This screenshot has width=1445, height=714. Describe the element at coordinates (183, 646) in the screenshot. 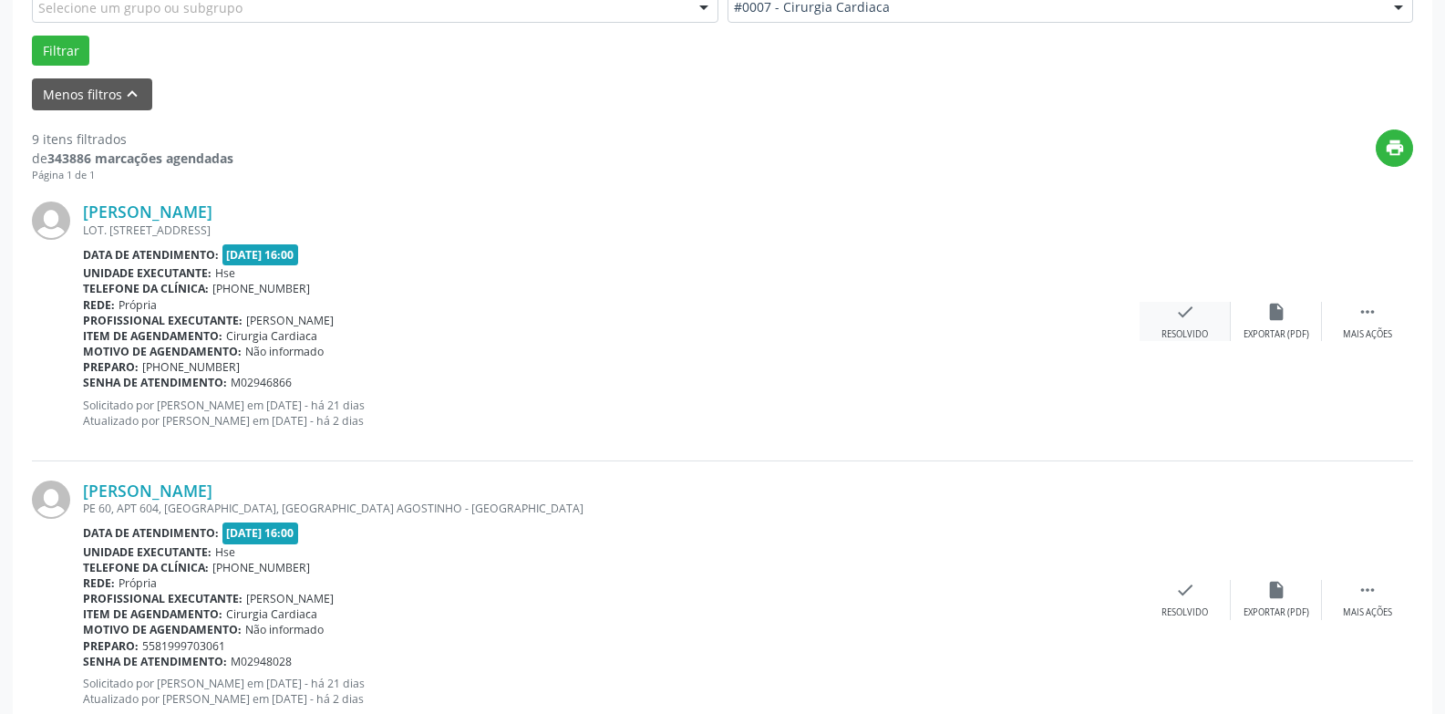

I see `span: 5581999703061` at that location.